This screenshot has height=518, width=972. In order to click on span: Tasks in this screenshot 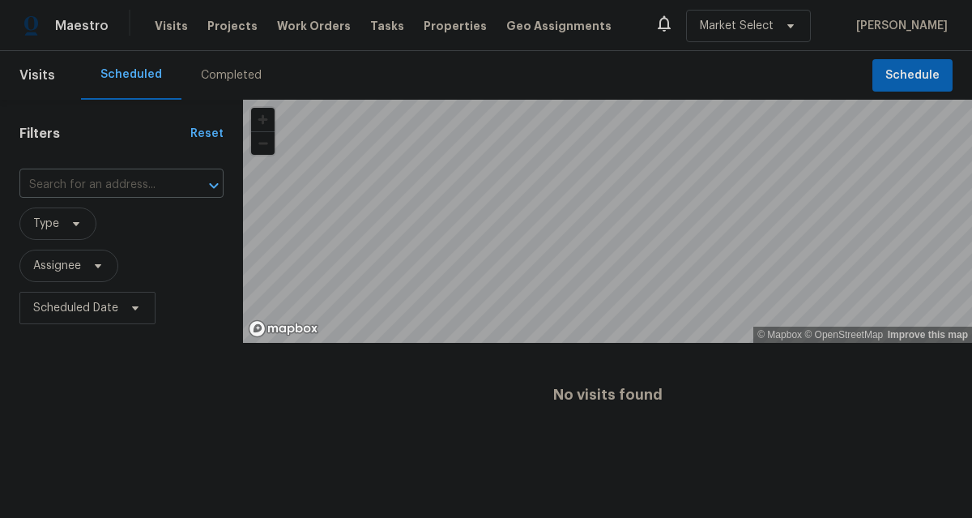, I will do `click(387, 26)`.